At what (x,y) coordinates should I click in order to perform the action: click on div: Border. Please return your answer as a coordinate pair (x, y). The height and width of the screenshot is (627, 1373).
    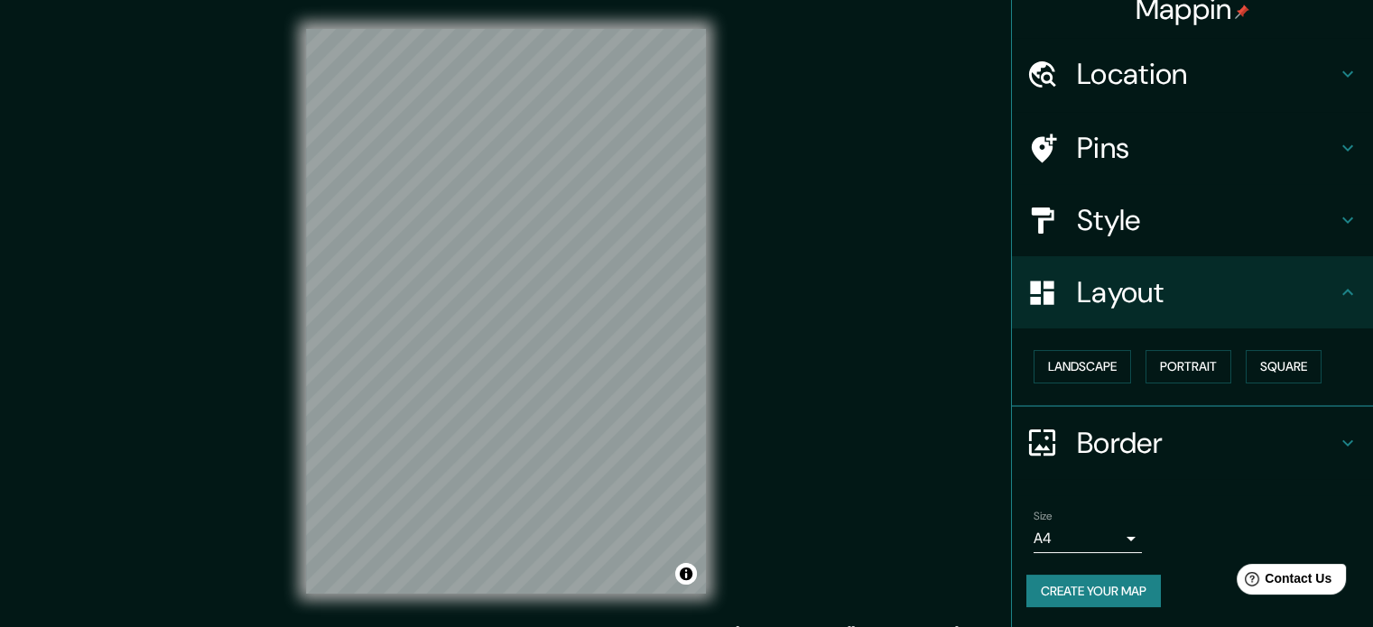
    Looking at the image, I should click on (1192, 443).